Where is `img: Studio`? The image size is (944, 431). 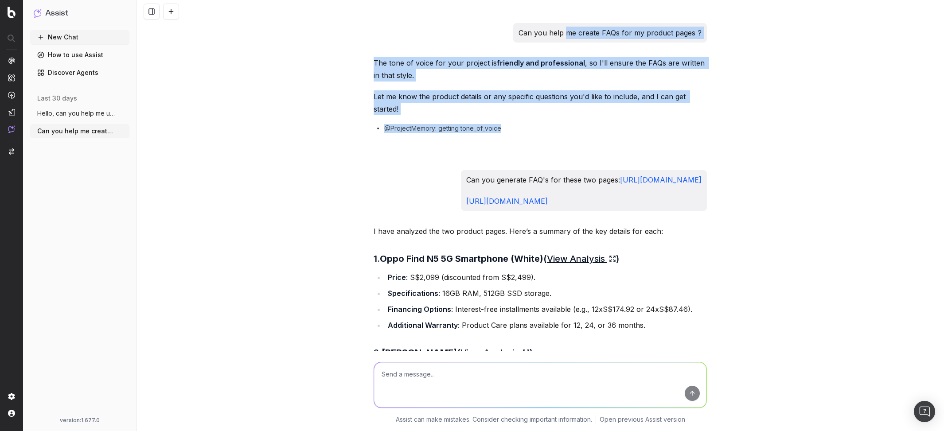 img: Studio is located at coordinates (12, 112).